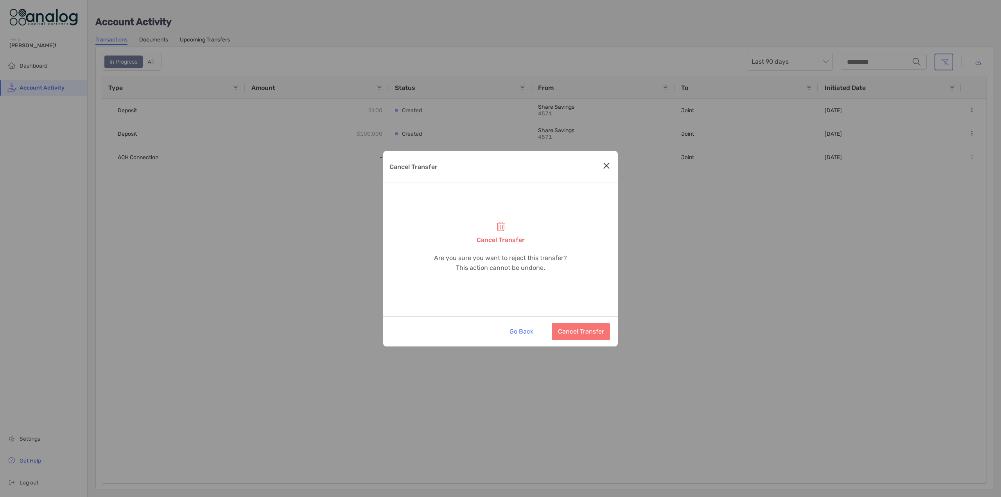 The image size is (1001, 497). I want to click on button: Go Back, so click(521, 331).